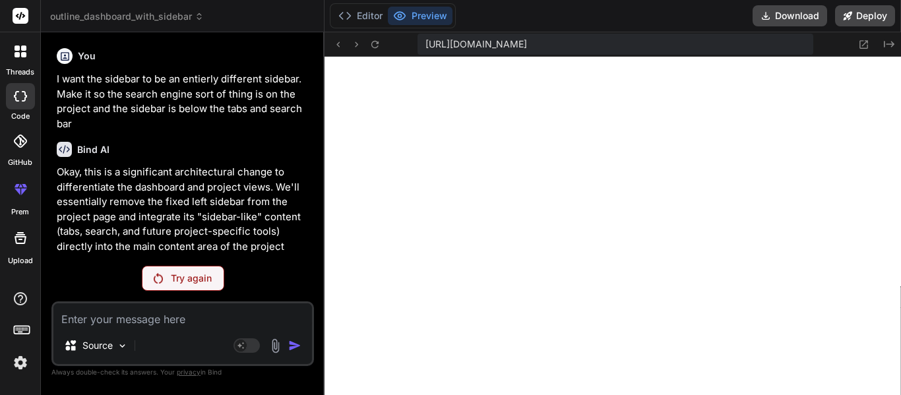 This screenshot has height=395, width=901. What do you see at coordinates (122, 346) in the screenshot?
I see `img: Pick Models` at bounding box center [122, 346].